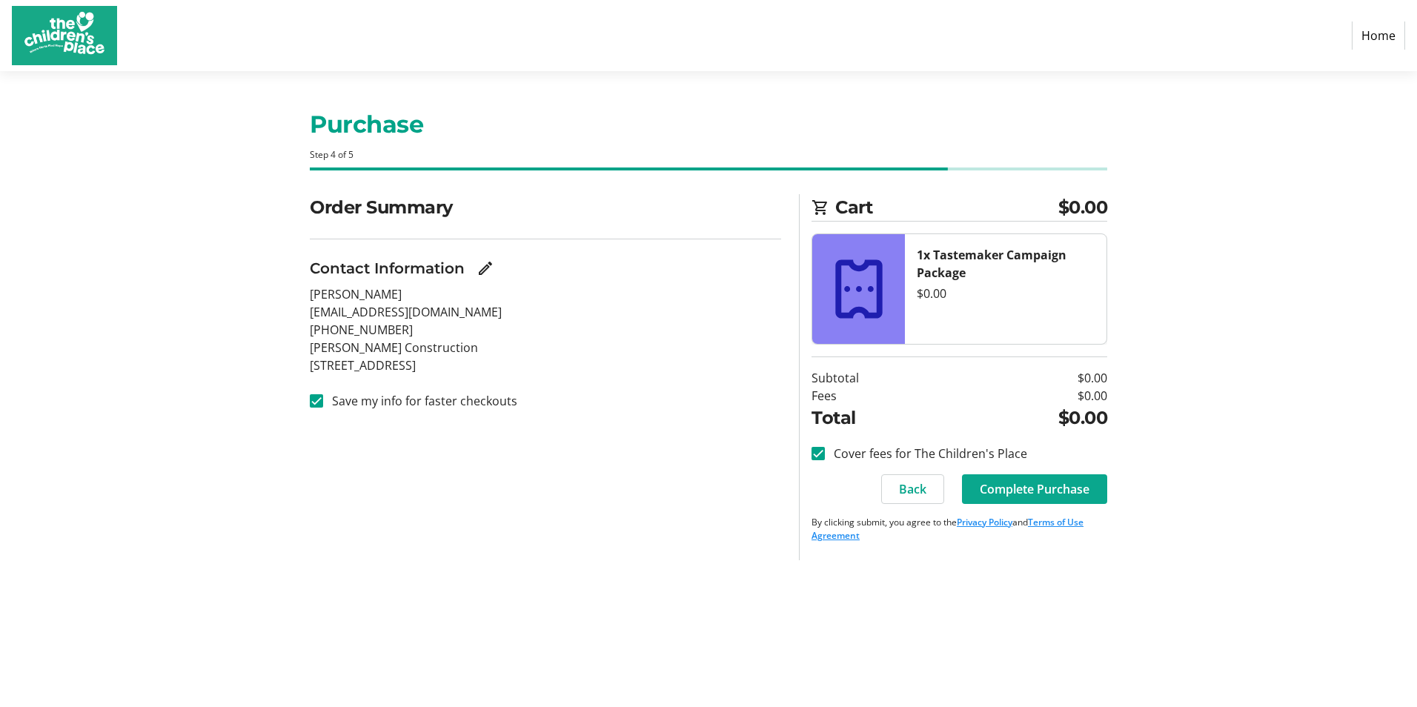  What do you see at coordinates (946, 207) in the screenshot?
I see `span: Cart` at bounding box center [946, 207].